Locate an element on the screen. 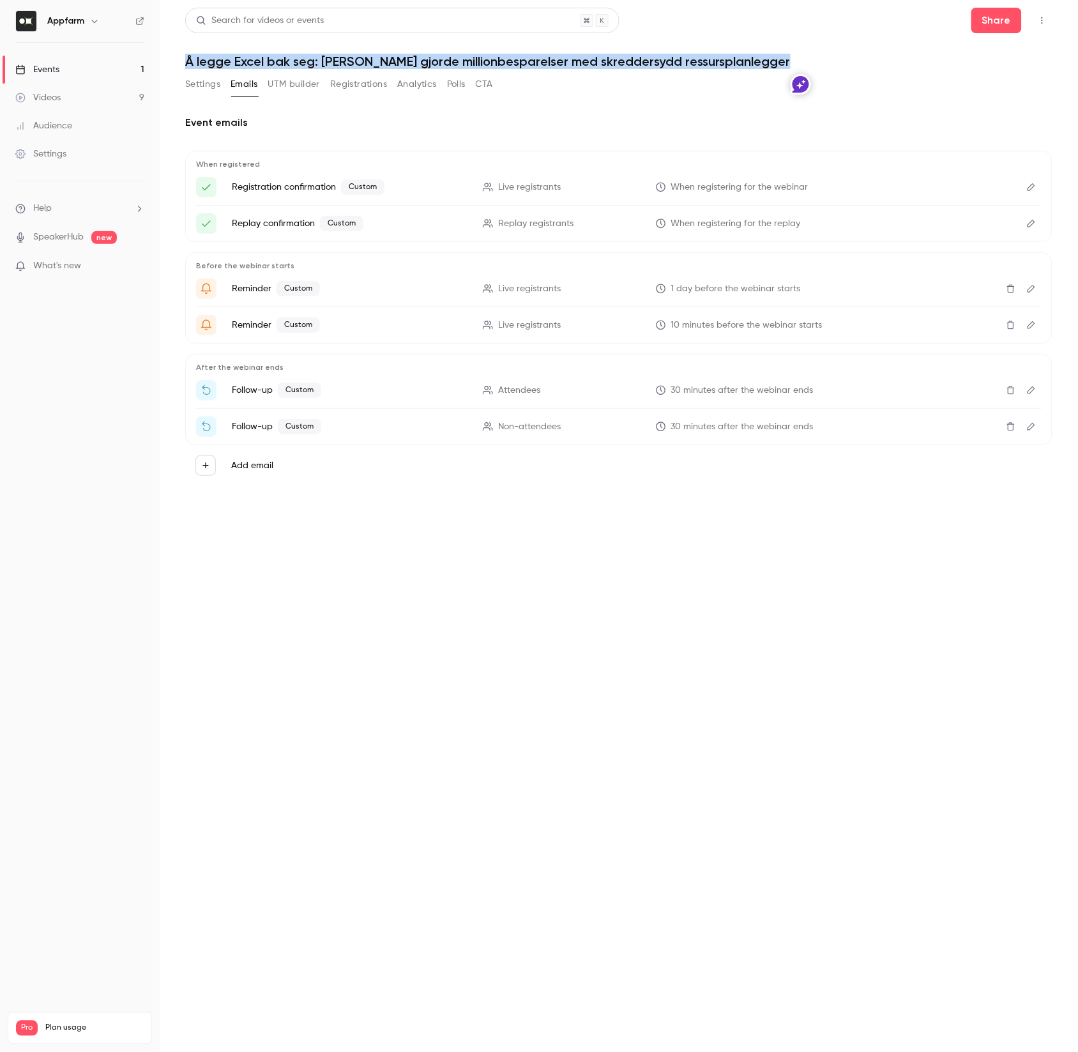  span: 1 day before the webinar starts is located at coordinates (736, 289).